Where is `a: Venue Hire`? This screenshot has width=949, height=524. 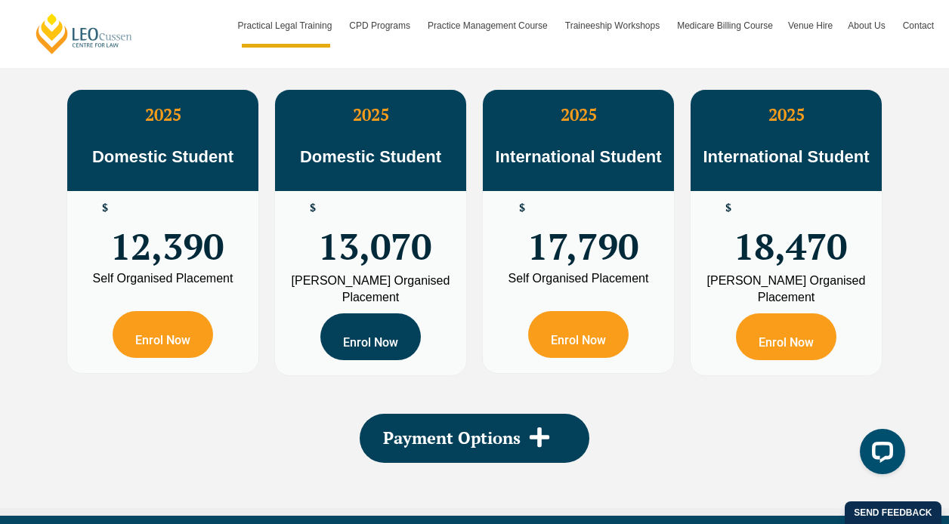 a: Venue Hire is located at coordinates (810, 26).